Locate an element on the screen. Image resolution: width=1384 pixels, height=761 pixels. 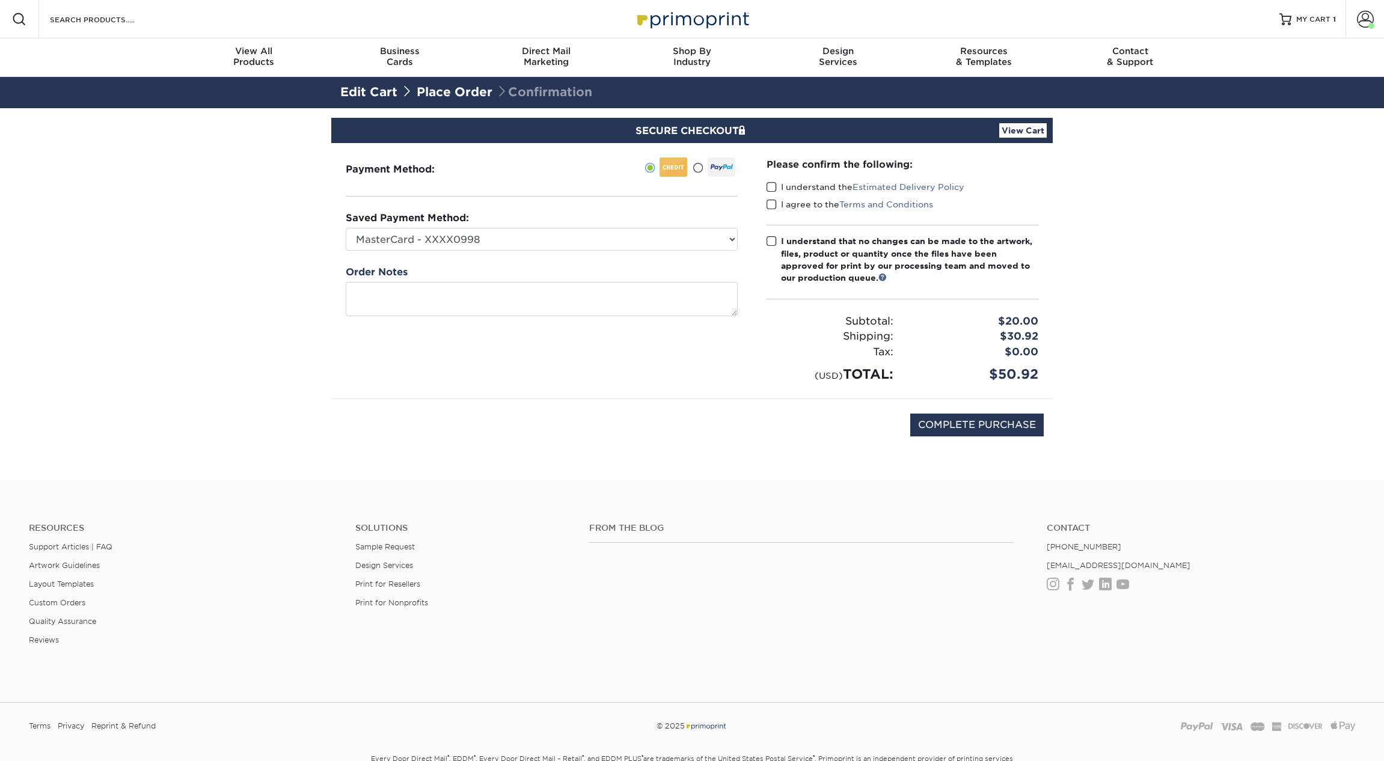
a: Quality Assurance is located at coordinates (63, 621).